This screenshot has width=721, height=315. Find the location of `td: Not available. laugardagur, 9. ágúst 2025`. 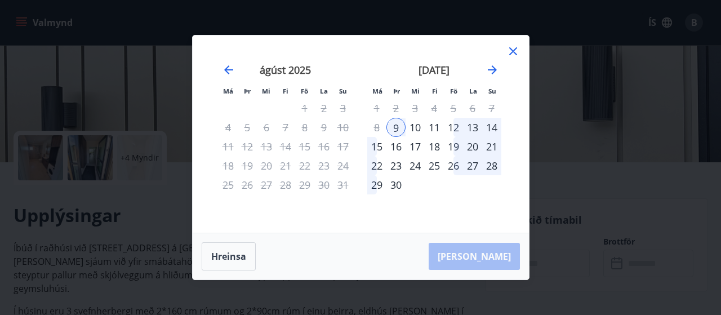

td: Not available. laugardagur, 9. ágúst 2025 is located at coordinates (324, 127).